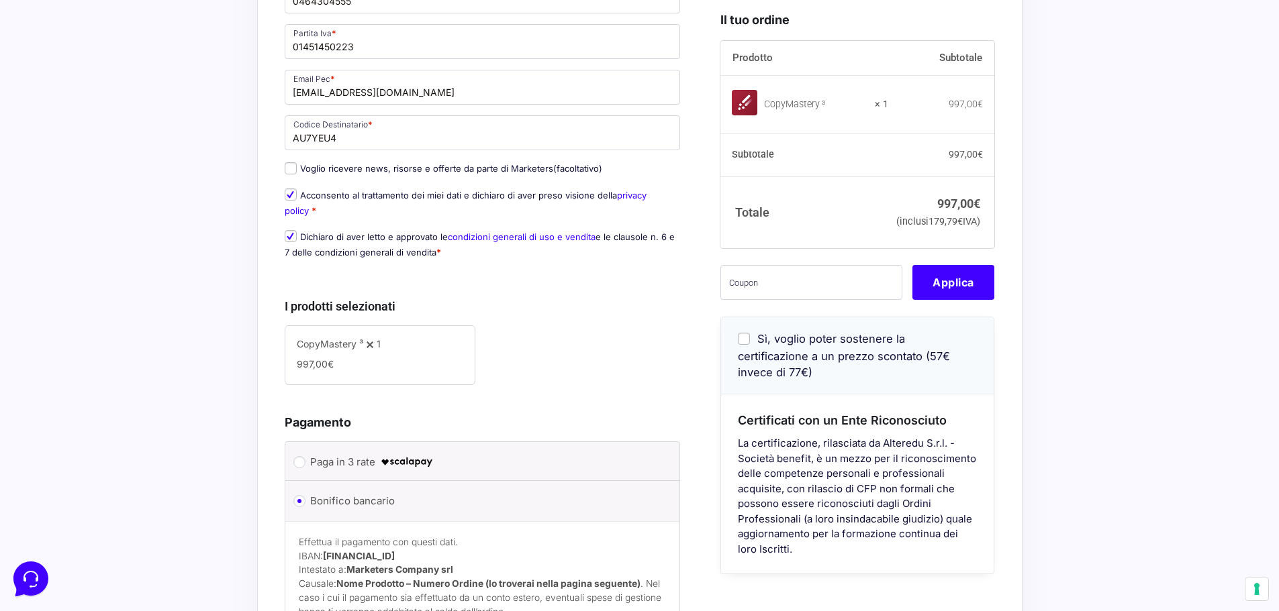 Image resolution: width=1279 pixels, height=611 pixels. I want to click on strong: × 1, so click(881, 104).